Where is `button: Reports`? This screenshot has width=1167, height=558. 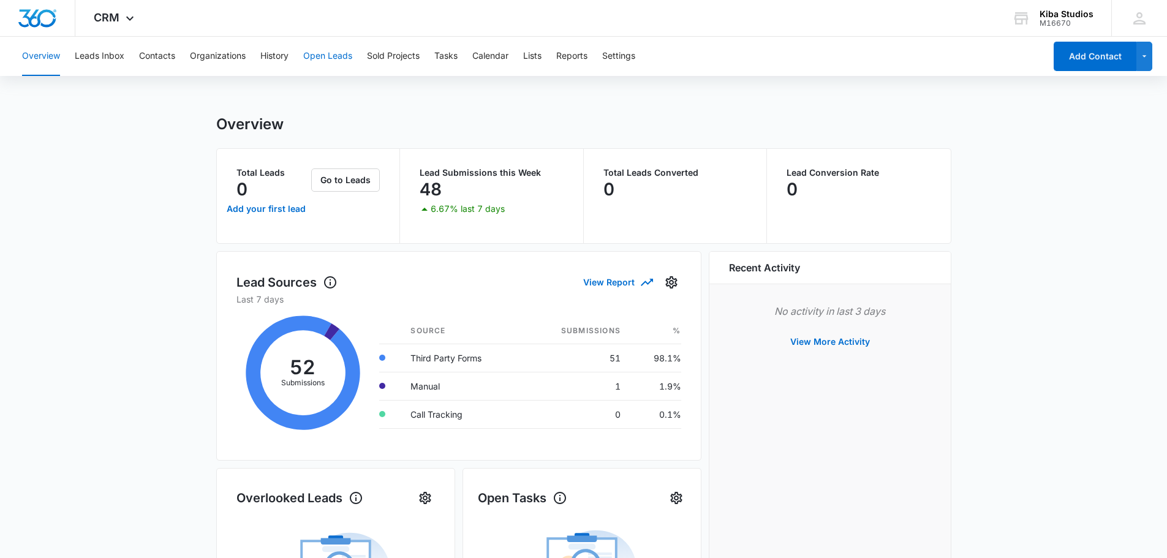 button: Reports is located at coordinates (571, 56).